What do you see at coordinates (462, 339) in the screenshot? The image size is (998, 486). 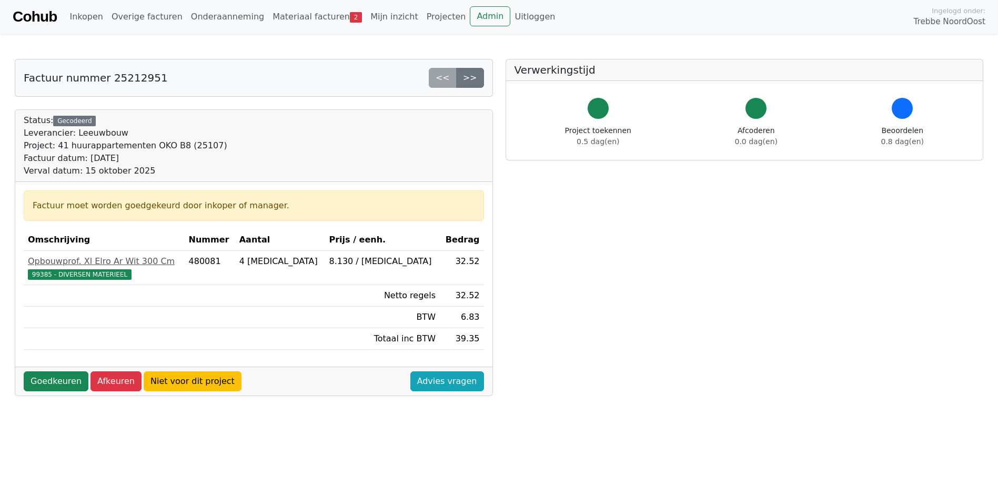 I see `td: 39.35` at bounding box center [462, 339].